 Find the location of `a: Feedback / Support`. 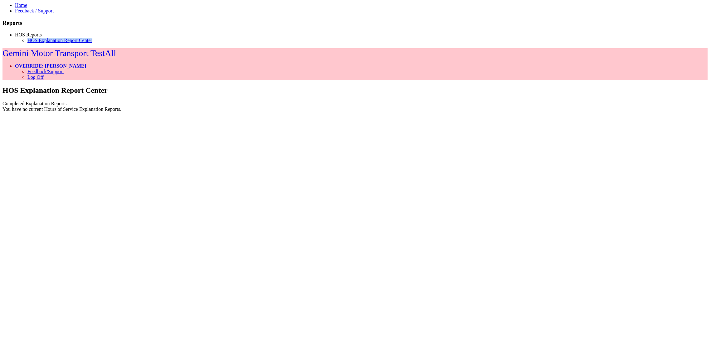

a: Feedback / Support is located at coordinates (34, 11).